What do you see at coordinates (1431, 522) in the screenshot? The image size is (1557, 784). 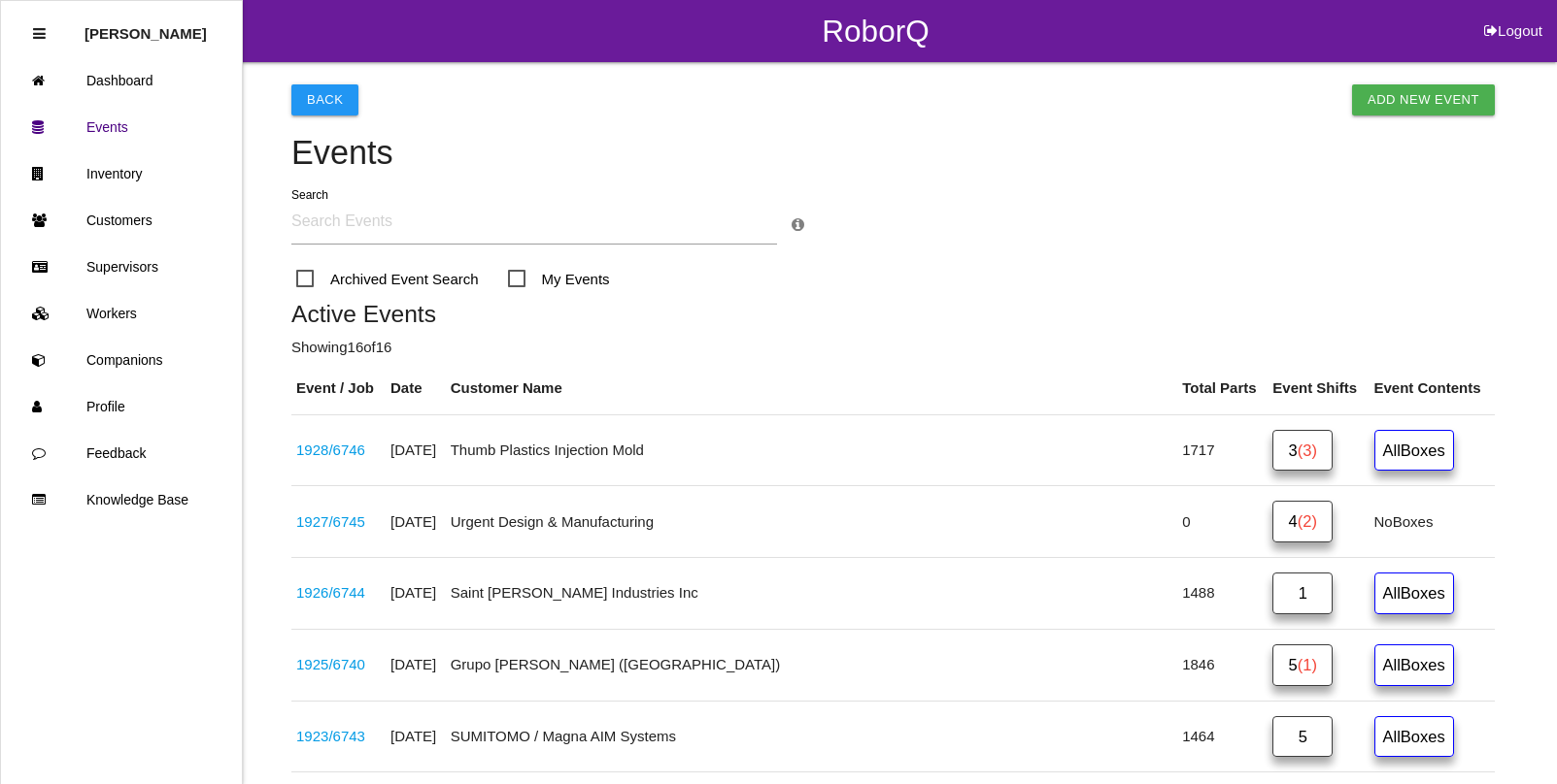 I see `td: No Boxes` at bounding box center [1431, 522].